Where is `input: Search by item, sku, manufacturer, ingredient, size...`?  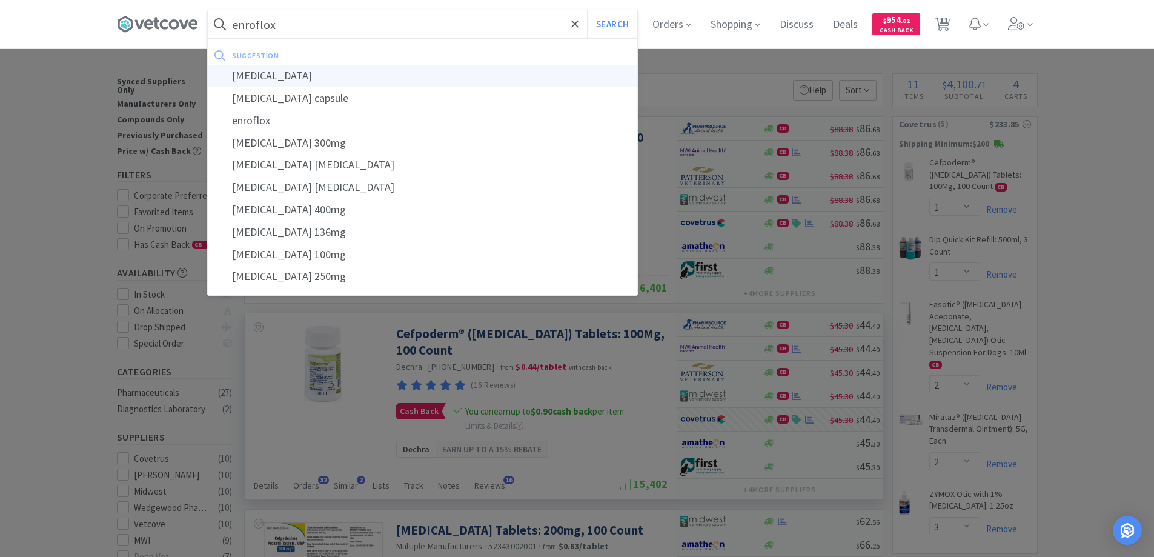 input: Search by item, sku, manufacturer, ingredient, size... is located at coordinates (422, 24).